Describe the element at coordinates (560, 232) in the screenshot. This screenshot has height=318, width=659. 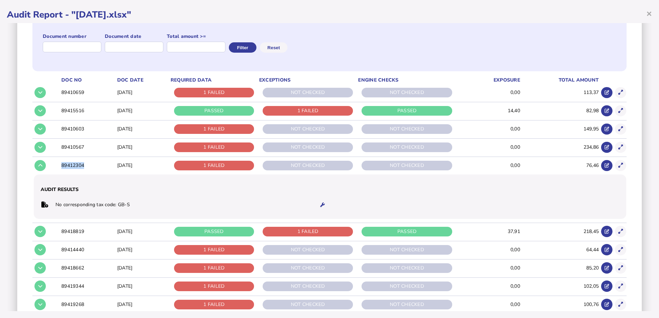
I see `div: 218,45` at that location.